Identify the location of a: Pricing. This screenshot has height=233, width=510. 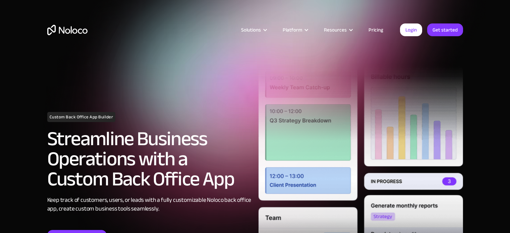
(376, 30).